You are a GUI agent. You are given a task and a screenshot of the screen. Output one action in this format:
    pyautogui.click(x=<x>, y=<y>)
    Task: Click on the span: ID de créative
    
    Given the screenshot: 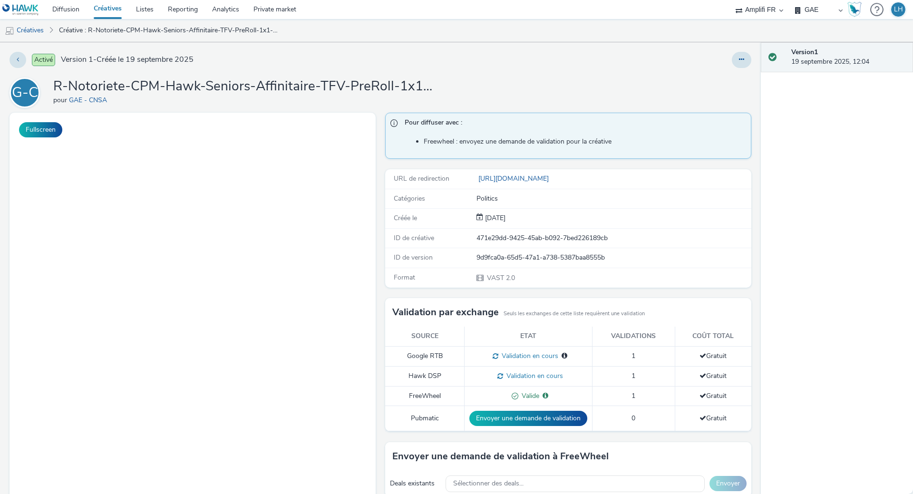 What is the action you would take?
    pyautogui.click(x=414, y=238)
    